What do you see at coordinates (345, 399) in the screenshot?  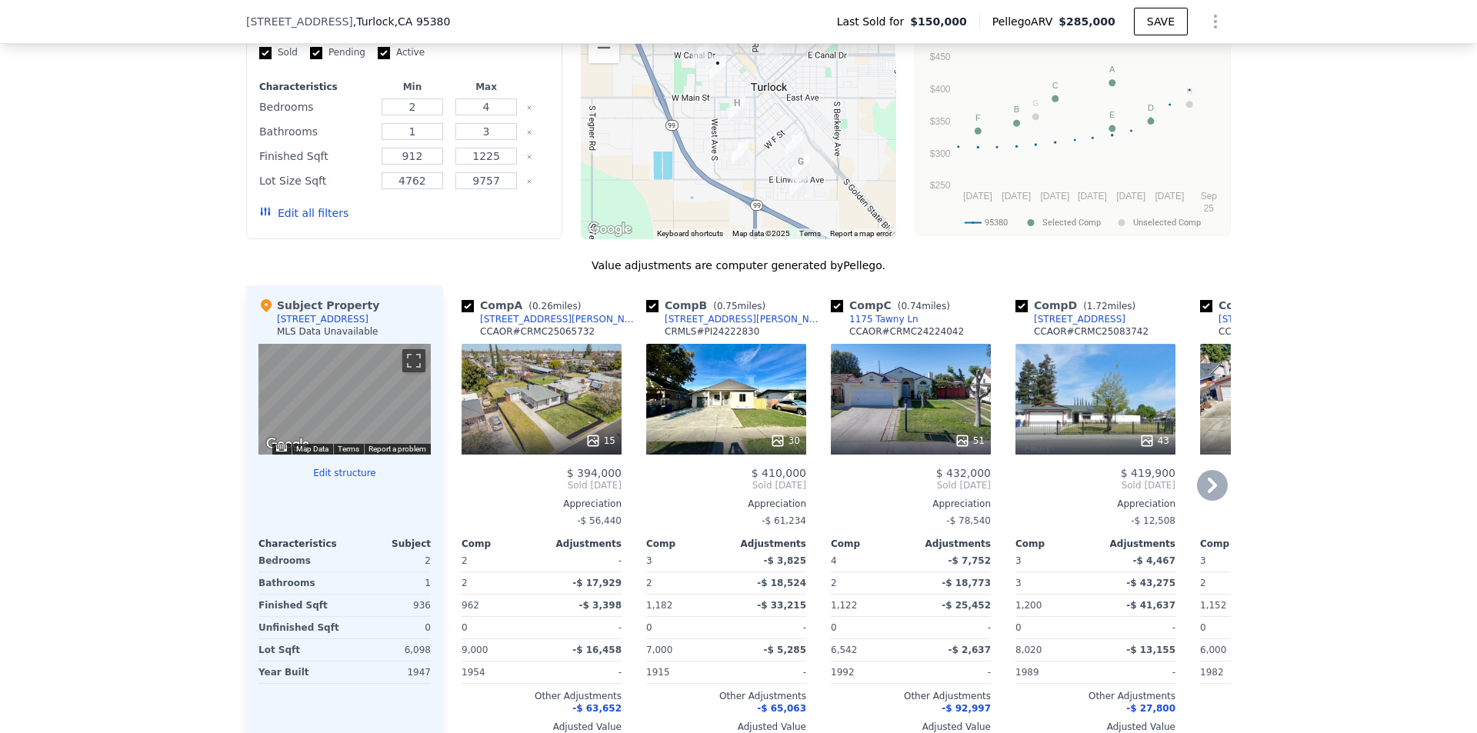 I see `div: Map` at bounding box center [345, 399].